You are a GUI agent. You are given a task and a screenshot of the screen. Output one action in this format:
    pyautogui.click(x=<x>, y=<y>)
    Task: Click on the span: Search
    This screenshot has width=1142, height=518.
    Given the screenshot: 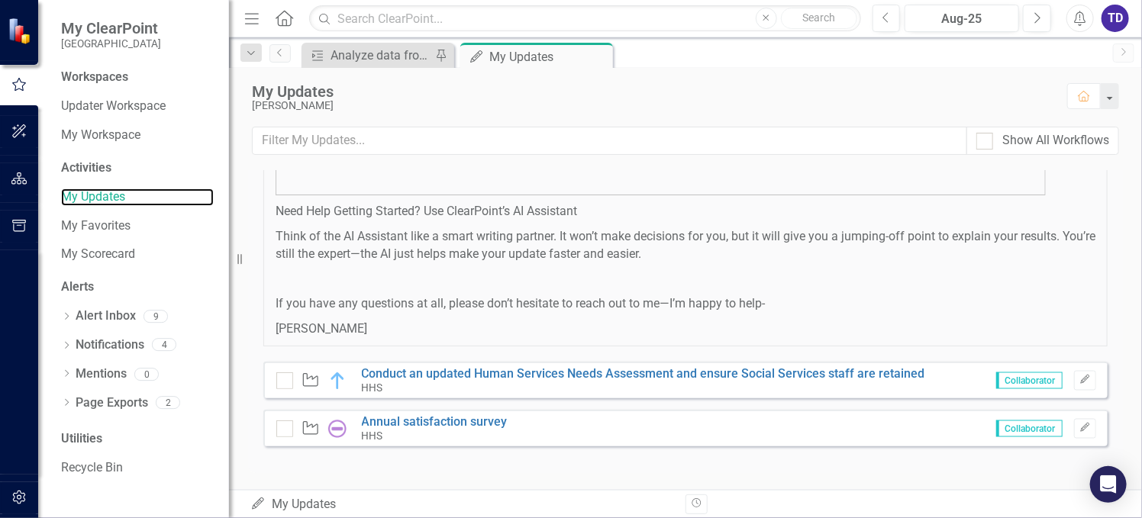 What is the action you would take?
    pyautogui.click(x=818, y=18)
    